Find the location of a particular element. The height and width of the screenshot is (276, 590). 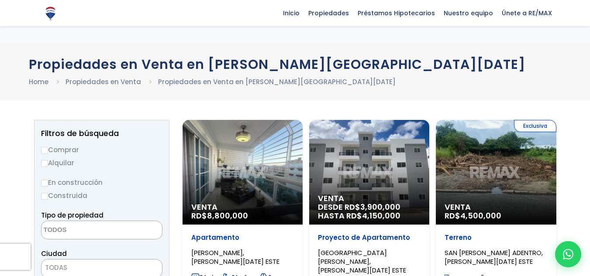

a: Propiedades en Venta is located at coordinates (103, 82).